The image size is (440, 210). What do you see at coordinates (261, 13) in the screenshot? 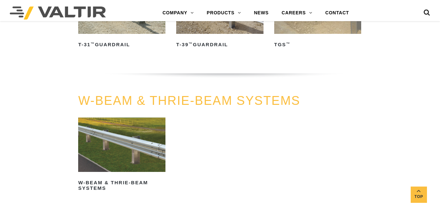
I see `a: NEWS` at bounding box center [261, 13].